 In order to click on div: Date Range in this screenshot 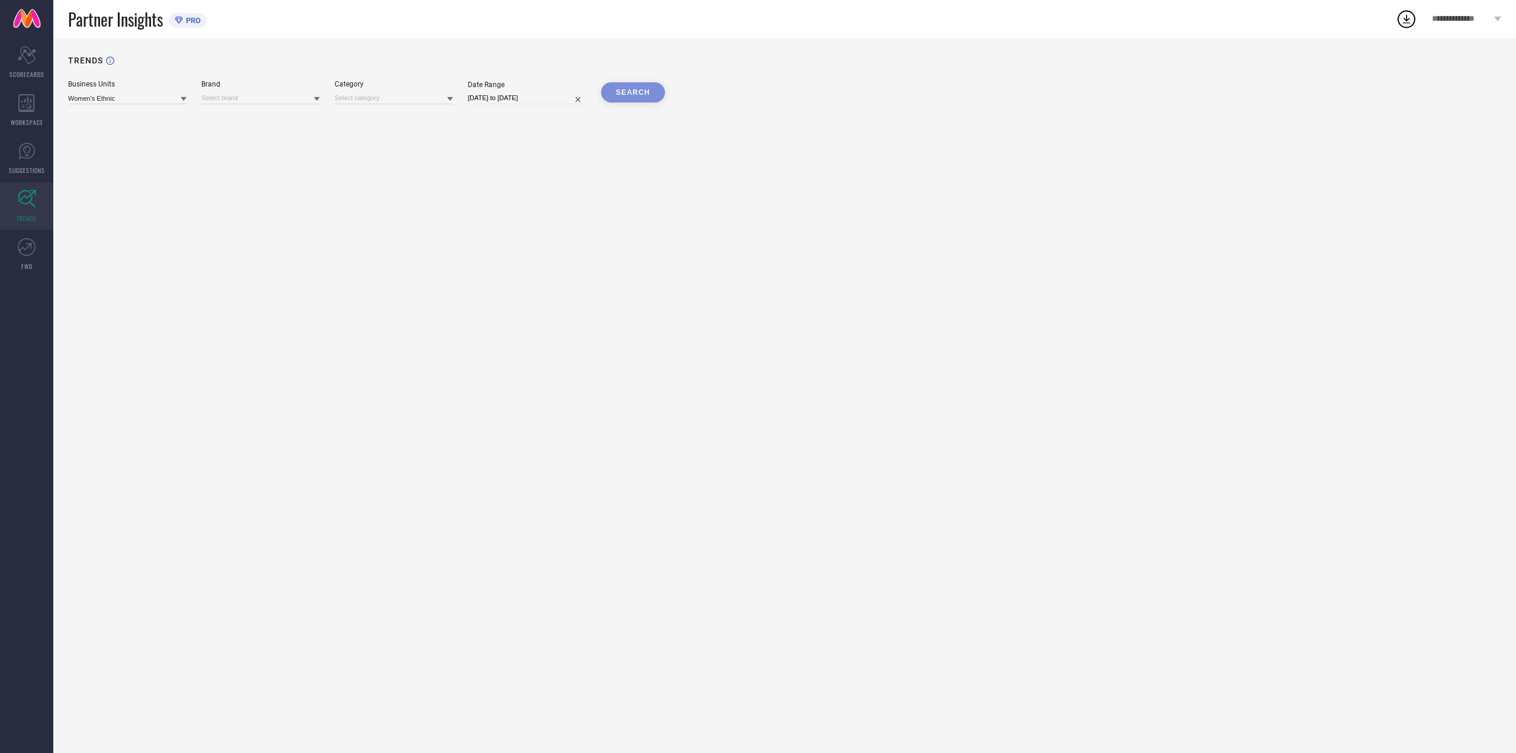, I will do `click(527, 85)`.